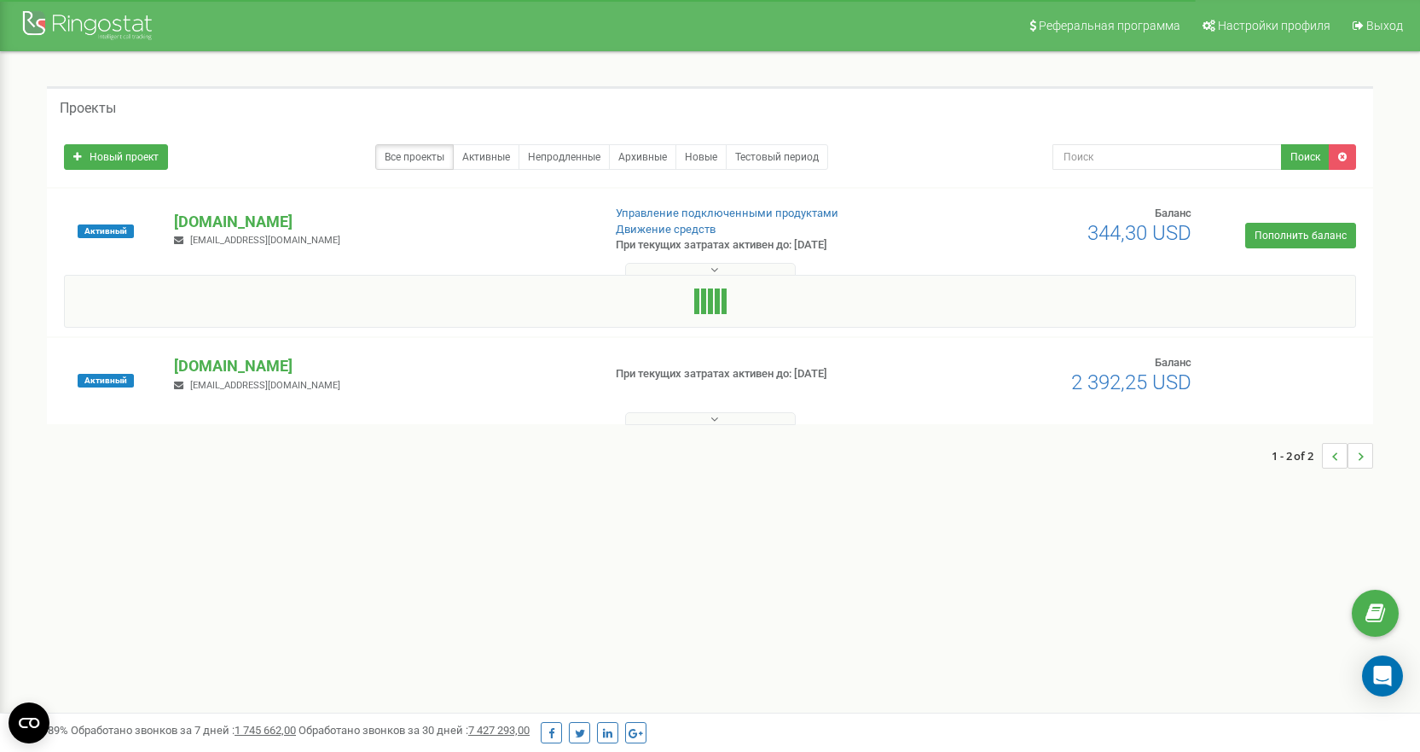  Describe the element at coordinates (727, 212) in the screenshot. I see `a: Управление подключенными продуктами` at that location.